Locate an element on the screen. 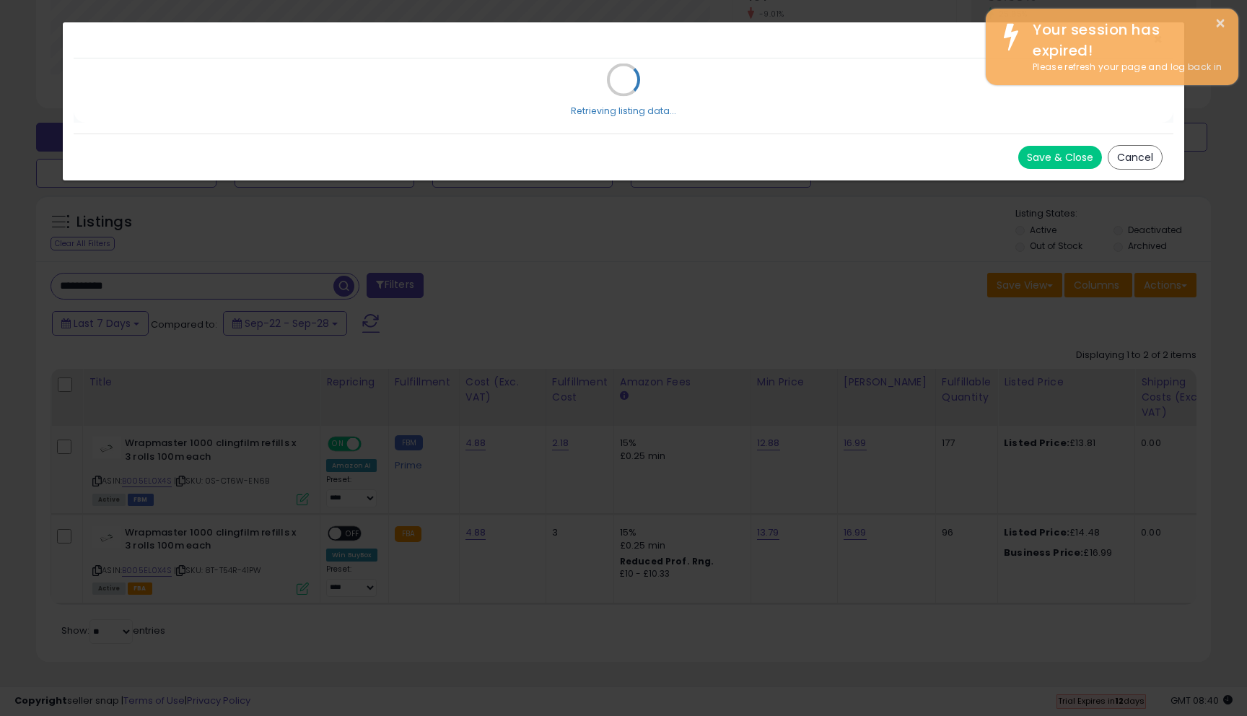 The image size is (1247, 716). button: Save & Close is located at coordinates (1060, 157).